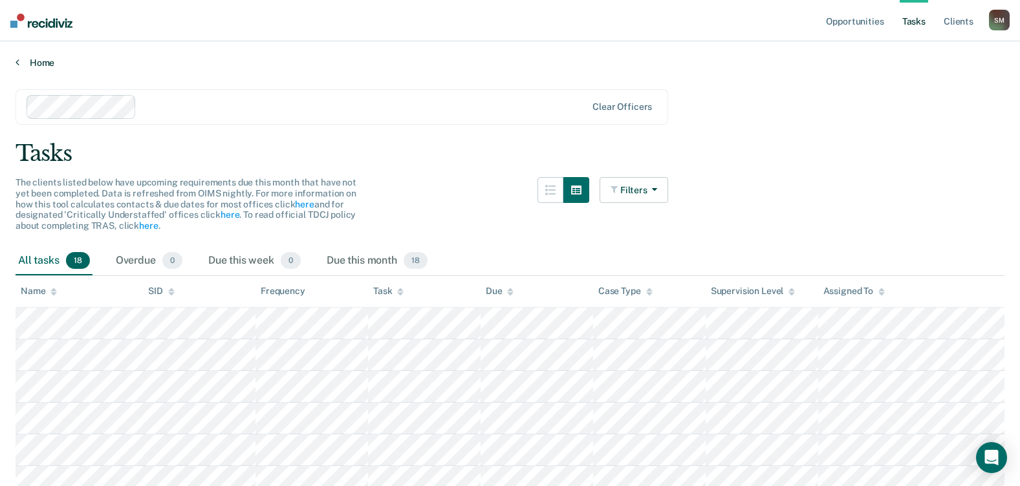 The width and height of the screenshot is (1020, 486). I want to click on button: SM, so click(999, 20).